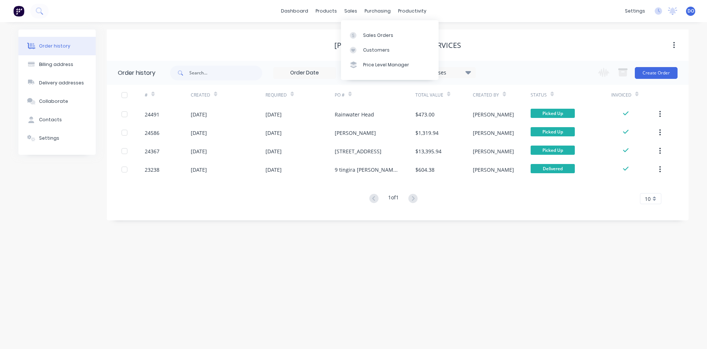  What do you see at coordinates (57, 101) in the screenshot?
I see `button: Collaborate` at bounding box center [57, 101].